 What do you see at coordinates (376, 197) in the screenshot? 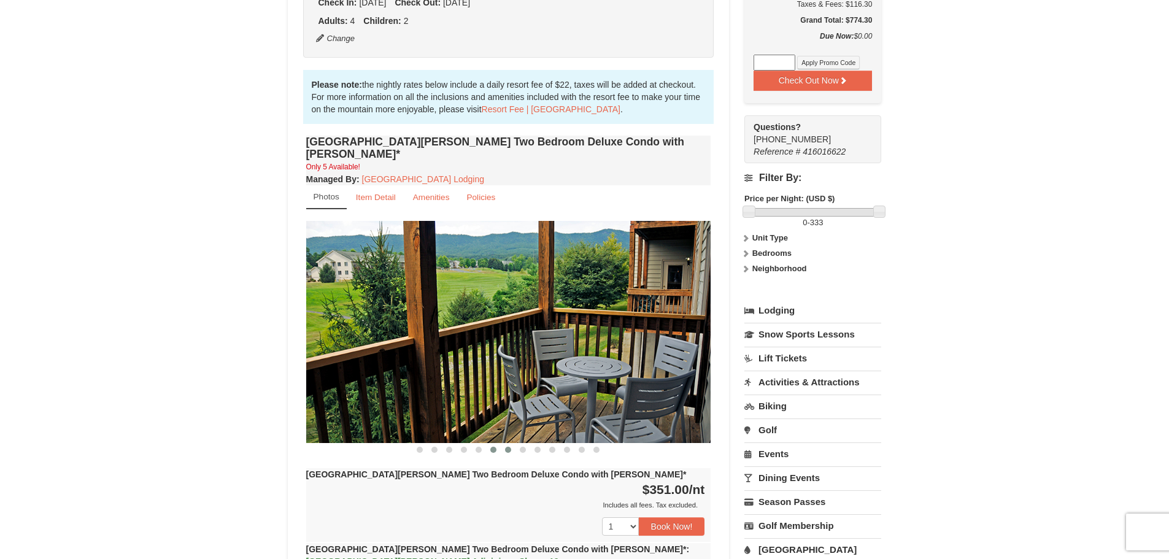
I see `a: Item Detail` at bounding box center [376, 197].